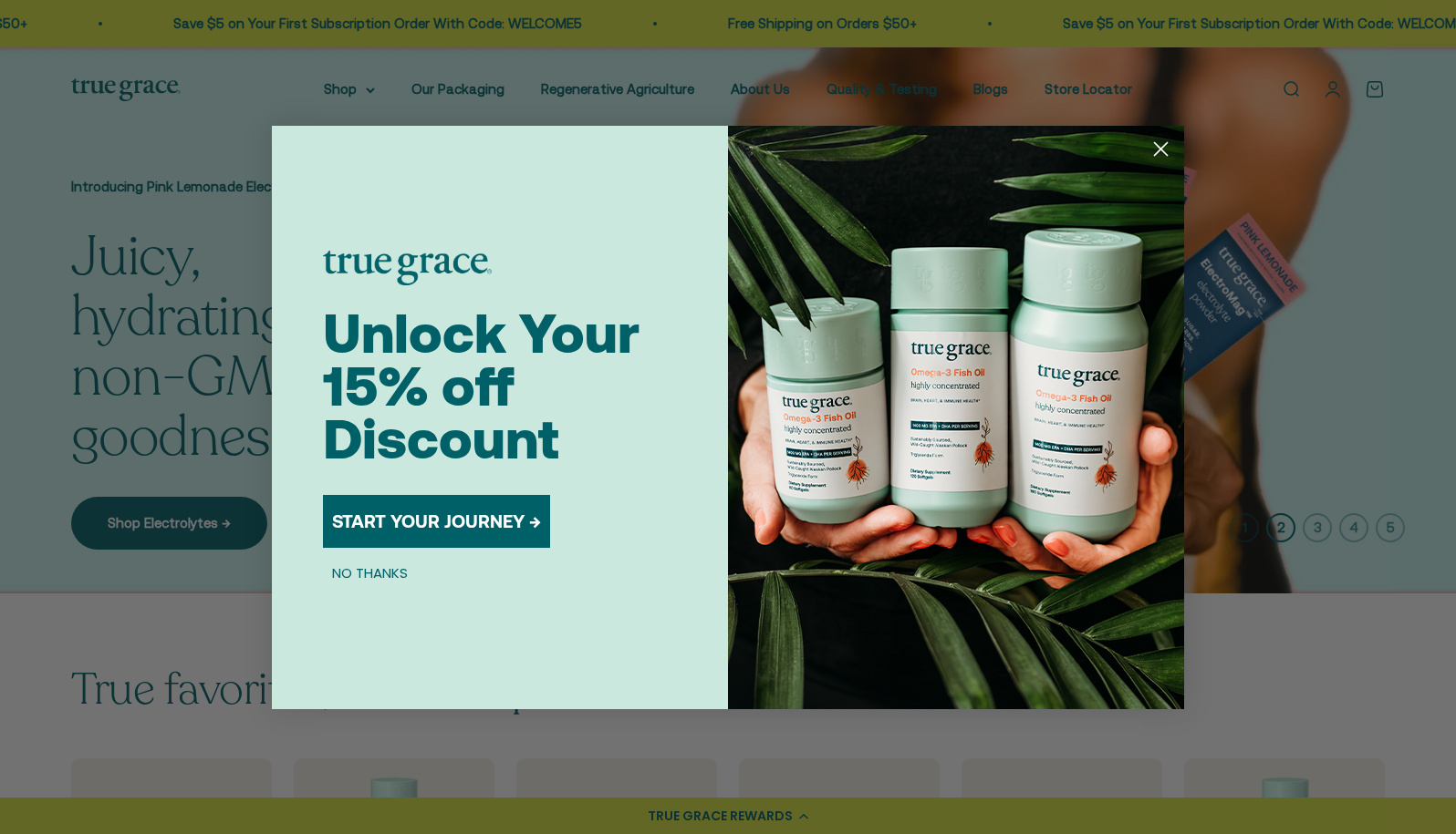 This screenshot has height=834, width=1456. What do you see at coordinates (407, 268) in the screenshot?
I see `img: logo placeholder` at bounding box center [407, 268].